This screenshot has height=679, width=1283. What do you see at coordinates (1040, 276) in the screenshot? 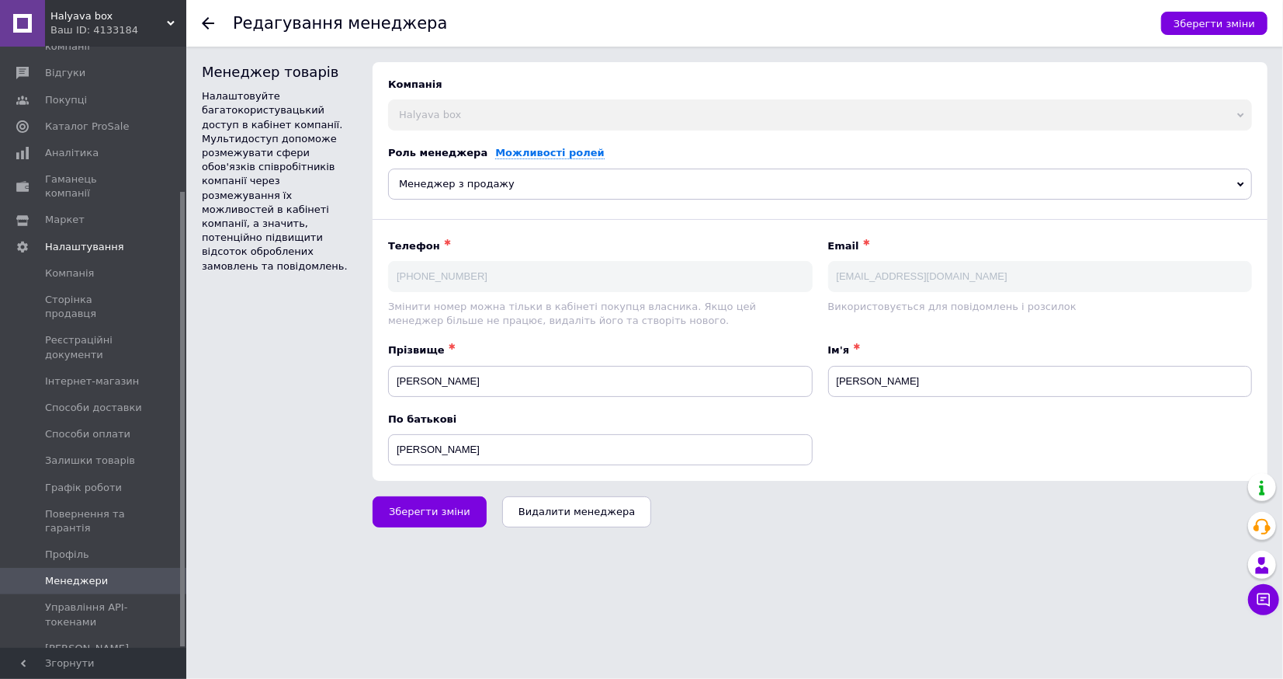
I see `input: info@gmail.com` at bounding box center [1040, 276].